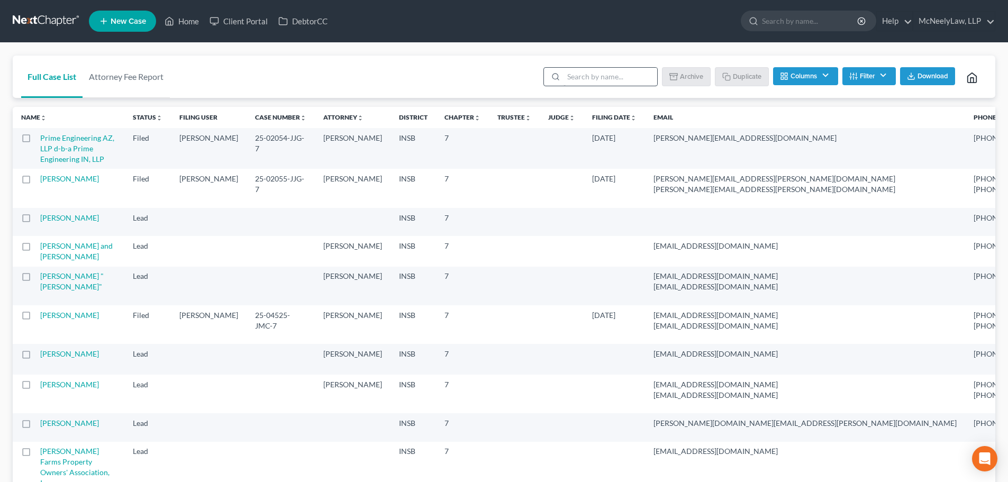  I want to click on div: Please select a case to archive first, so click(684, 52).